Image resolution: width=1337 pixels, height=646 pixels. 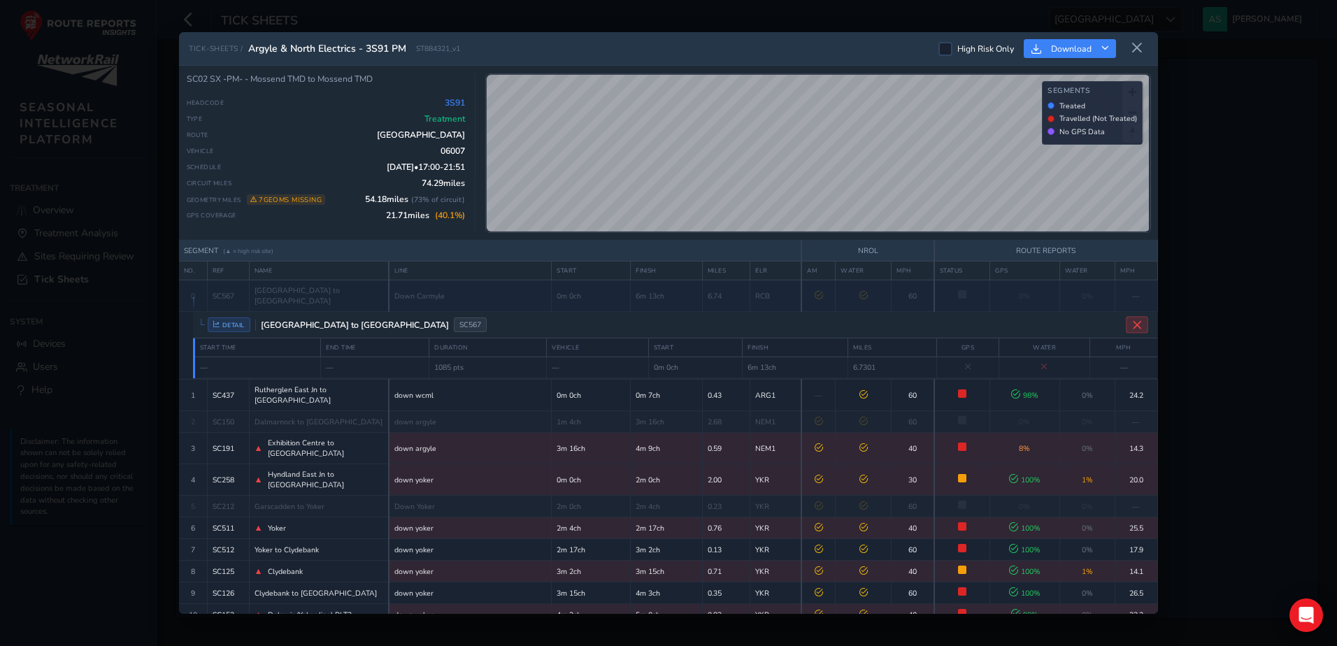 What do you see at coordinates (726, 506) in the screenshot?
I see `td: 0.23` at bounding box center [726, 506].